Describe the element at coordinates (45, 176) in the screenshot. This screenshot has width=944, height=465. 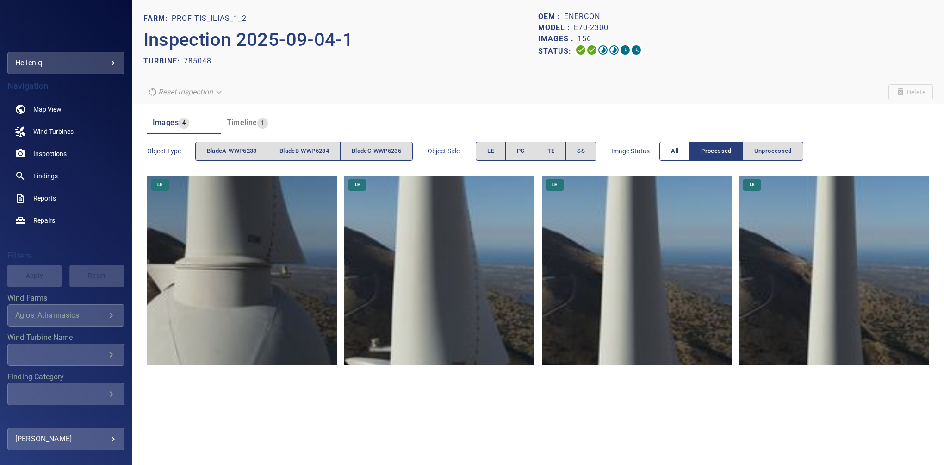
I see `span: Findings` at that location.